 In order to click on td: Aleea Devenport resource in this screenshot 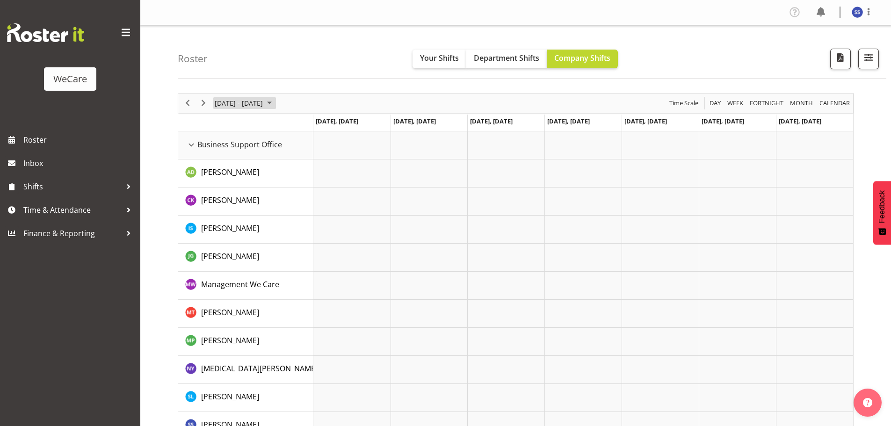, I will do `click(246, 174)`.